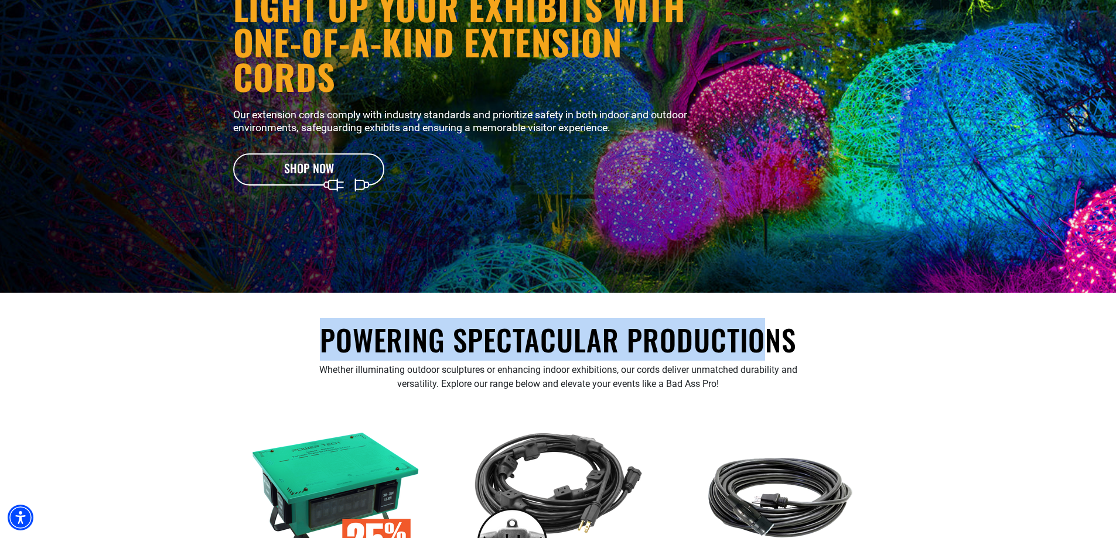 Image resolution: width=1116 pixels, height=538 pixels. Describe the element at coordinates (475, 121) in the screenshot. I see `p: Our extension cords comply with industry standards and prioritize safety in both indoor and outdo...` at that location.